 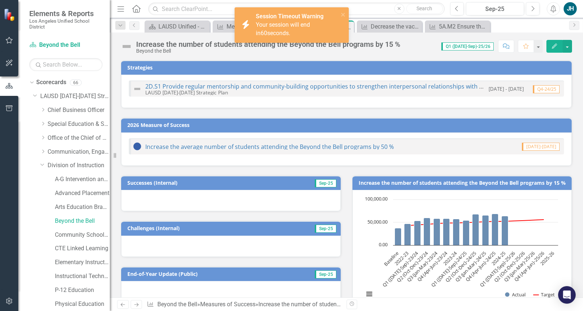 What do you see at coordinates (546, 89) in the screenshot?
I see `span: Q4-24/25` at bounding box center [546, 89].